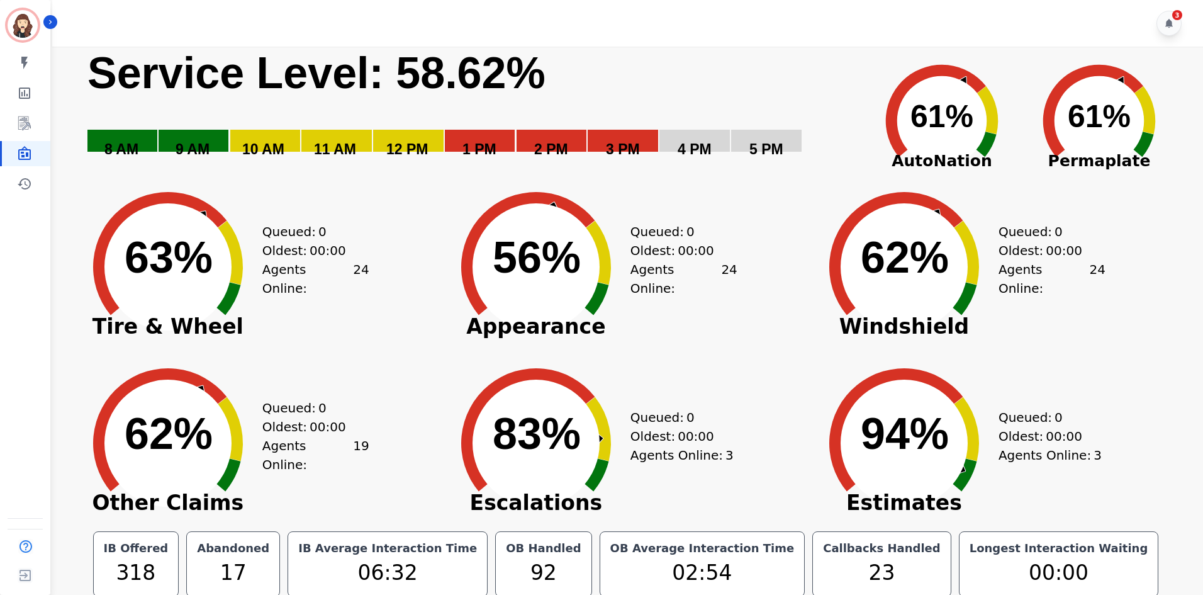 This screenshot has height=595, width=1203. Describe the element at coordinates (317, 73) in the screenshot. I see `text: Service Level: 58.62%` at that location.